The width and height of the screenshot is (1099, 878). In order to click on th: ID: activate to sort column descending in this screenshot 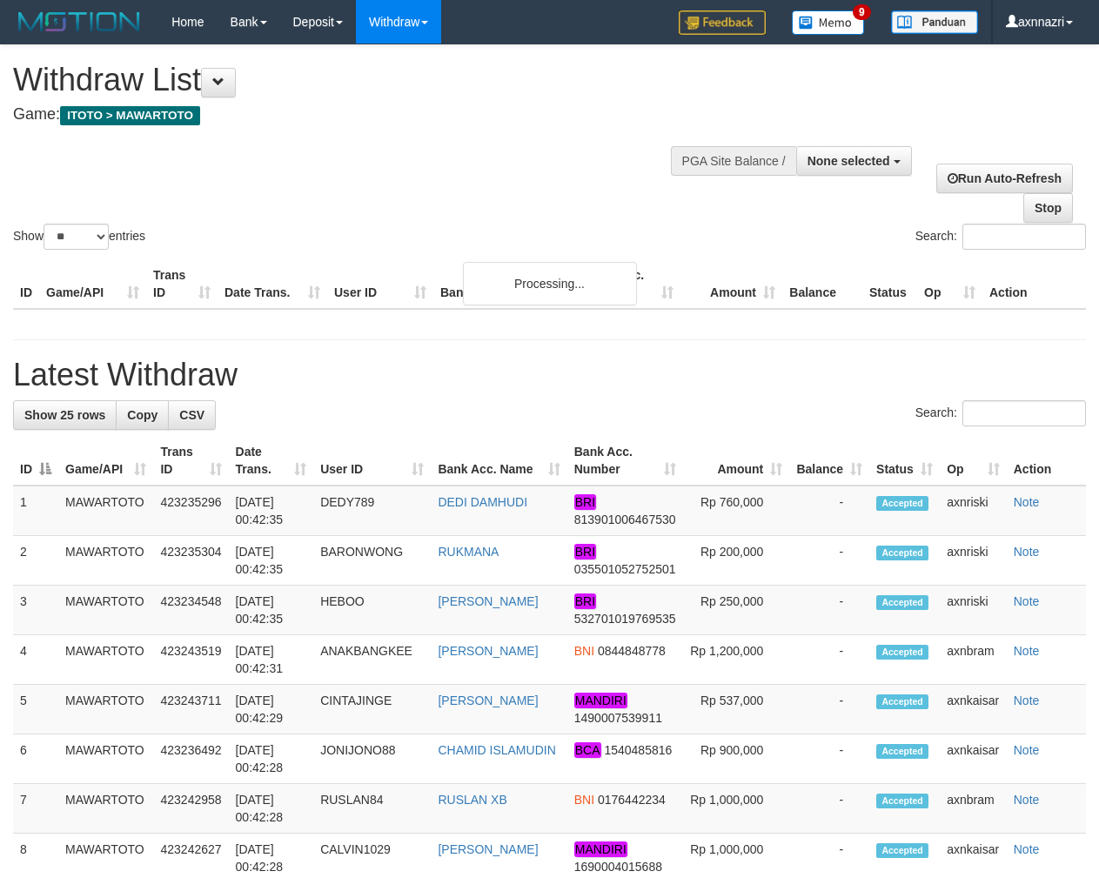, I will do `click(36, 460)`.